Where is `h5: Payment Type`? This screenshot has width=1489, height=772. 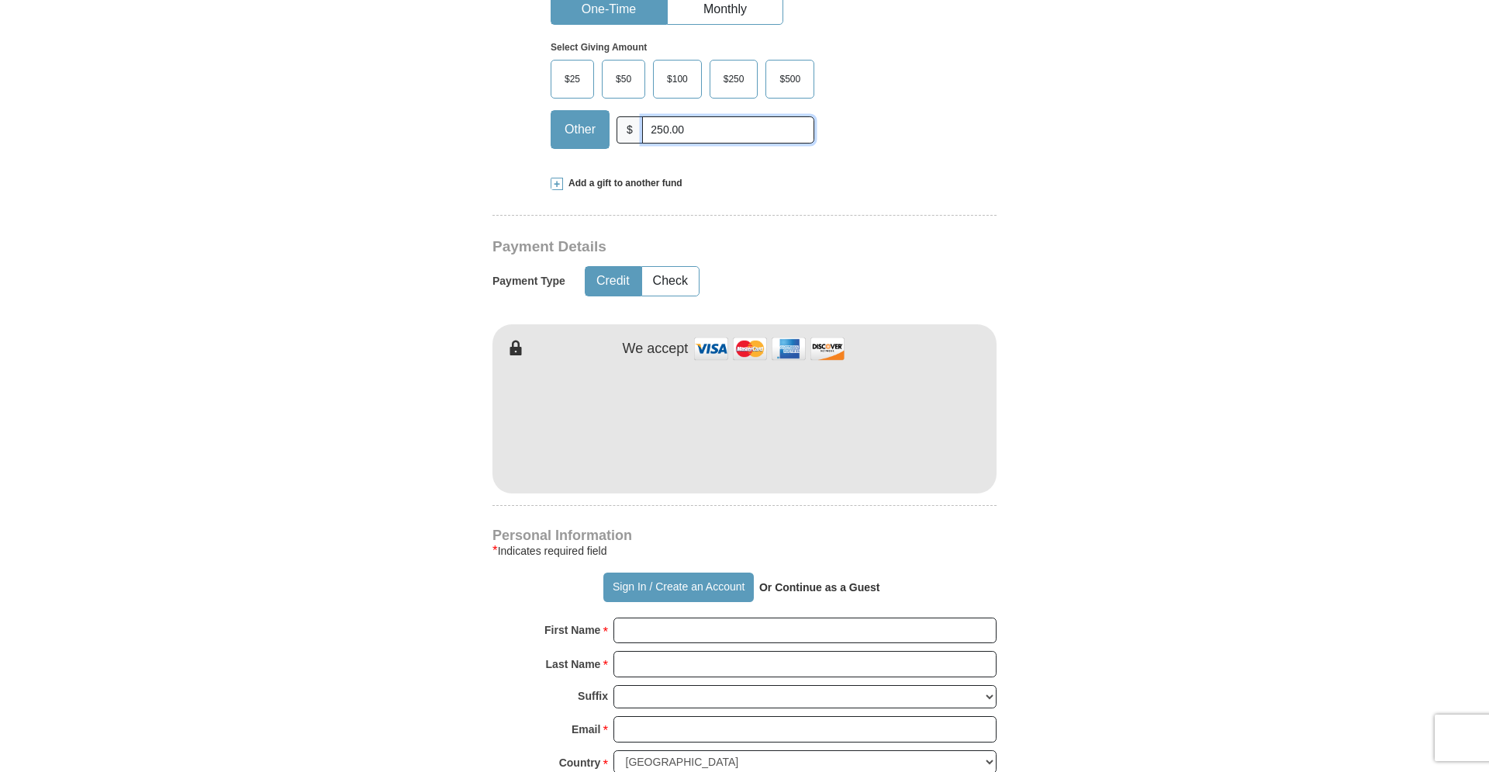
h5: Payment Type is located at coordinates (529, 281).